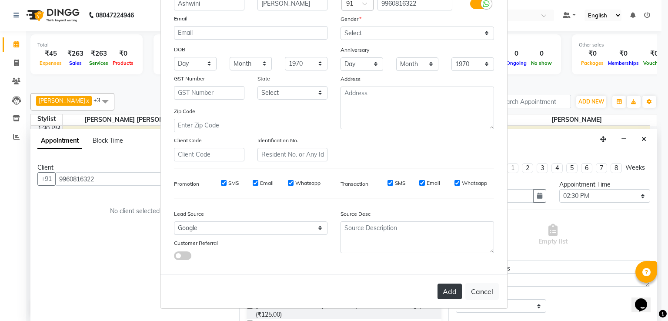 This screenshot has height=321, width=668. What do you see at coordinates (209, 154) in the screenshot?
I see `input: Client Code` at bounding box center [209, 154].